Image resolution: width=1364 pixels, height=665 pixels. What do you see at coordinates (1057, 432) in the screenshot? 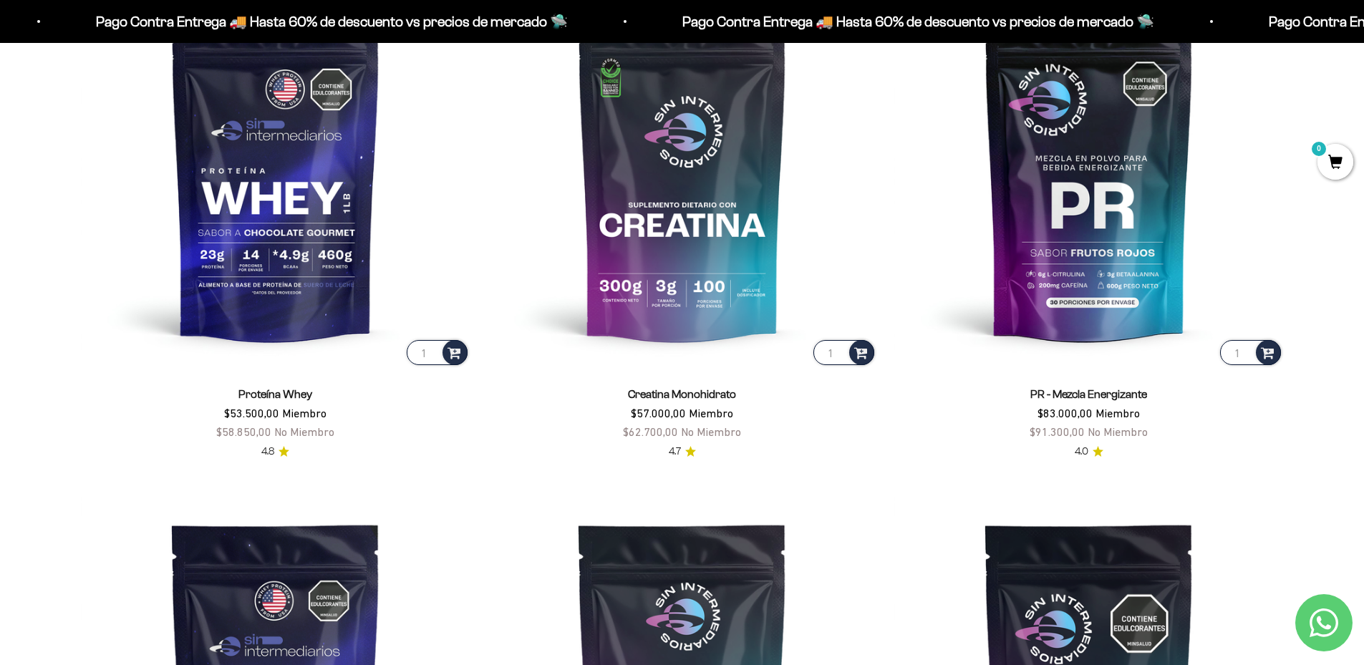
I see `span: $91.300,00` at bounding box center [1057, 432].